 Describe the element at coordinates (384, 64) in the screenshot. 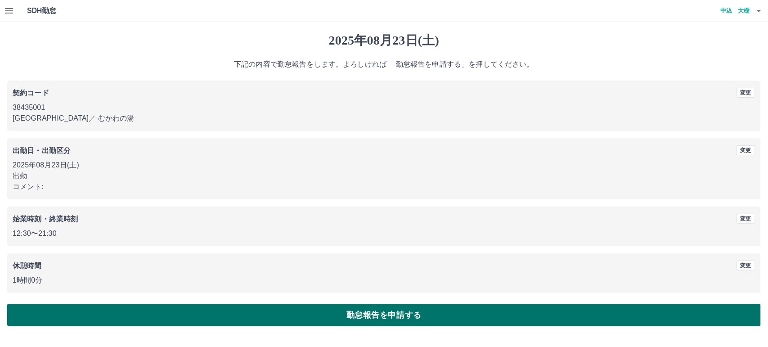

I see `p: 下記の内容で勤怠報告をします。よろしければ 「勤怠報告を申請する」を押してください。` at that location.